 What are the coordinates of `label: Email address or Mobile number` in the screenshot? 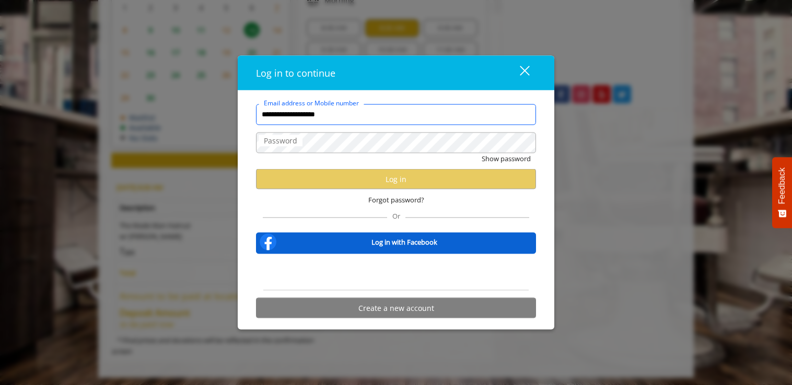 It's located at (311, 102).